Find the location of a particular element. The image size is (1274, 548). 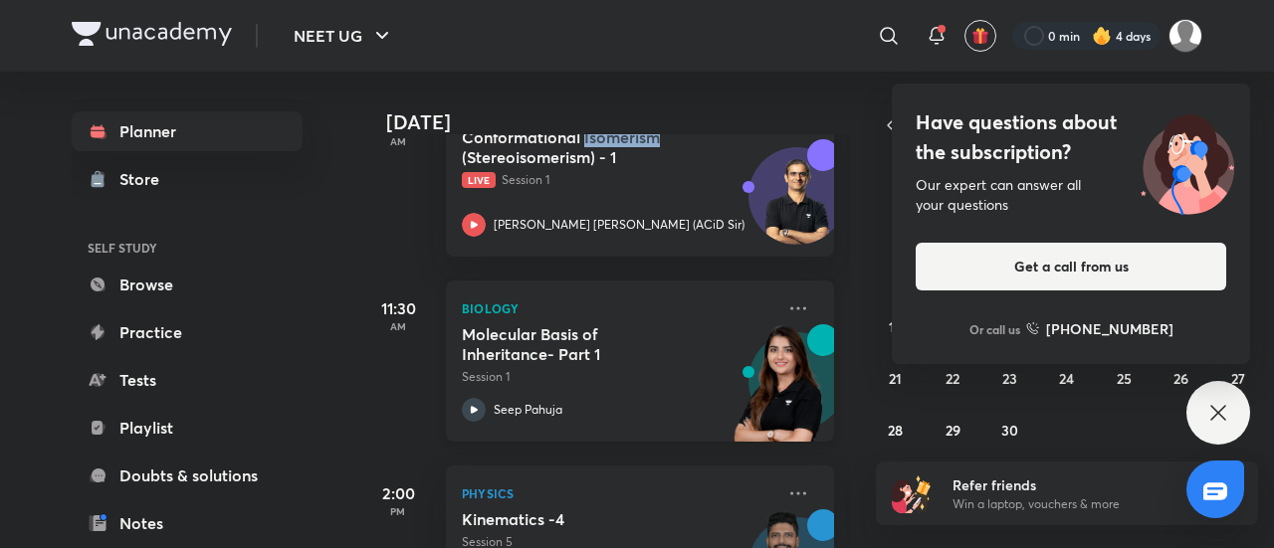

p: Physics is located at coordinates (618, 494).